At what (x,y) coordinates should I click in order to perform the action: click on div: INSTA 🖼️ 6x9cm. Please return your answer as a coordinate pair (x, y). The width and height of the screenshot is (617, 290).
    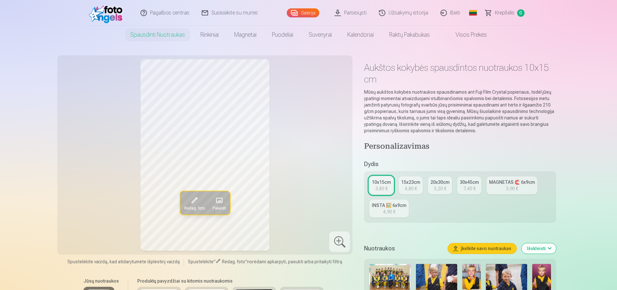
    Looking at the image, I should click on (389, 205).